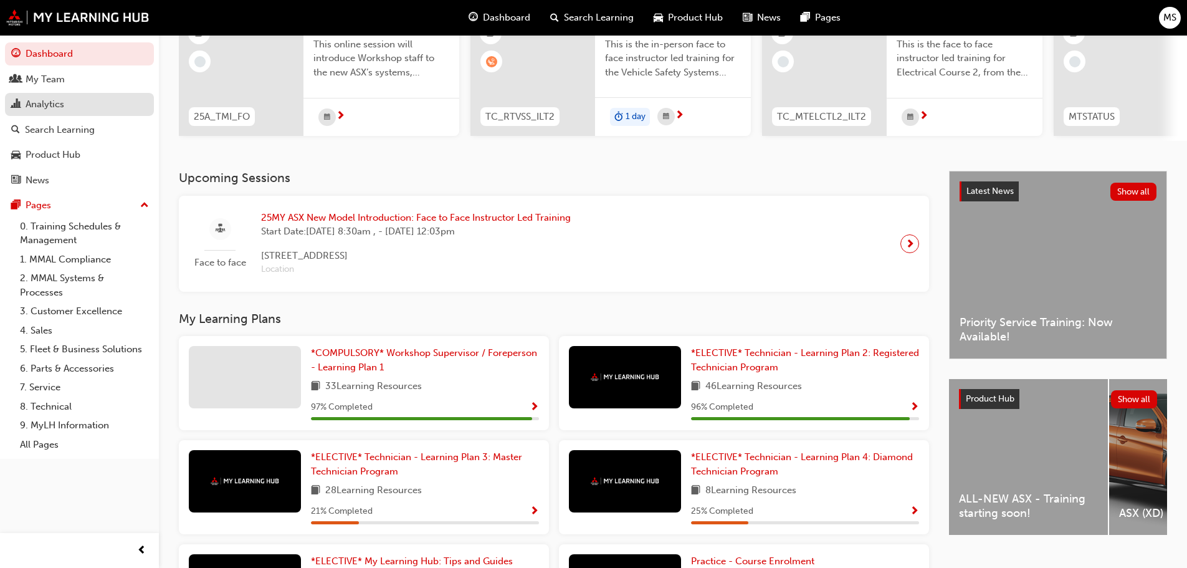 The height and width of the screenshot is (568, 1187). I want to click on a: *ELECTIVE* Technician - Learning Plan 2: Registered Technician Program, so click(805, 360).